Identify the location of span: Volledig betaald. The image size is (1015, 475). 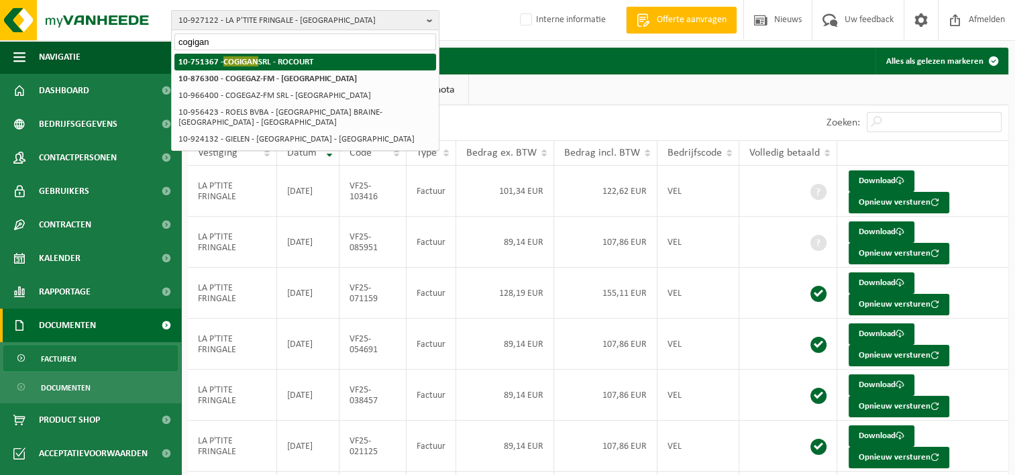
(784, 153).